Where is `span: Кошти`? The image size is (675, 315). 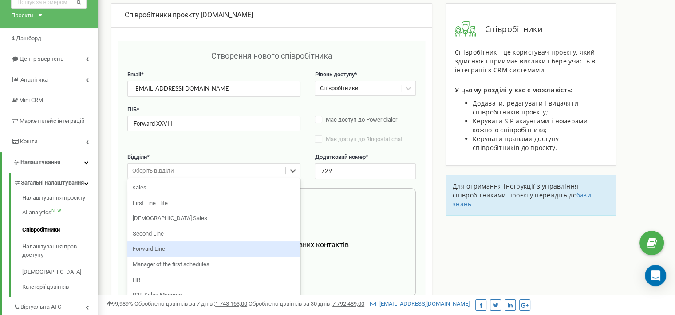 span: Кошти is located at coordinates (29, 141).